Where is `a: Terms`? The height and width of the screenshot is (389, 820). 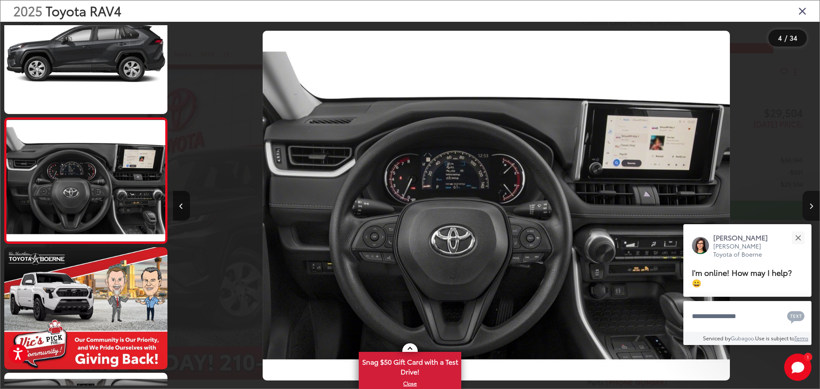 a: Terms is located at coordinates (801, 338).